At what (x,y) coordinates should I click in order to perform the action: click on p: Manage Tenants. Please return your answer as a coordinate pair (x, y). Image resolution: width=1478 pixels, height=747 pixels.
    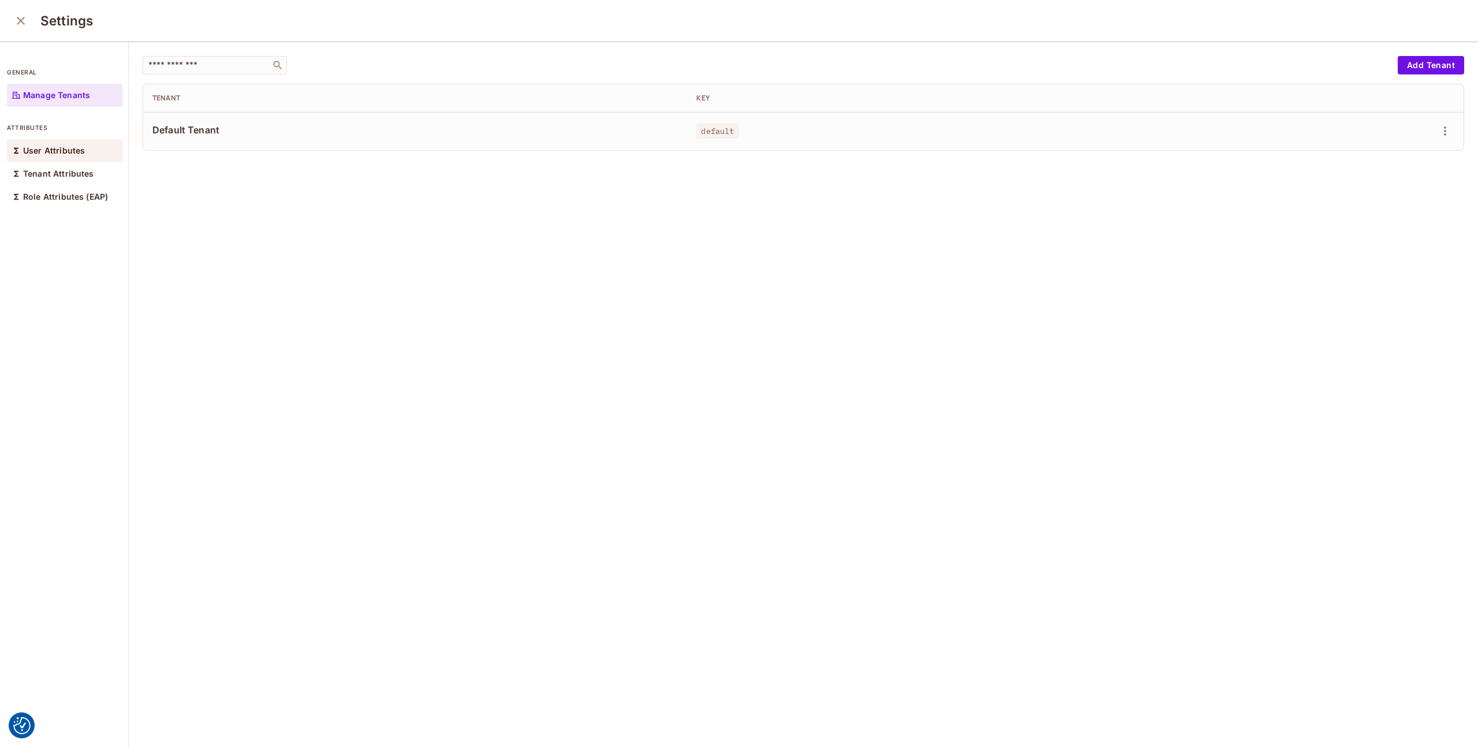
    Looking at the image, I should click on (57, 95).